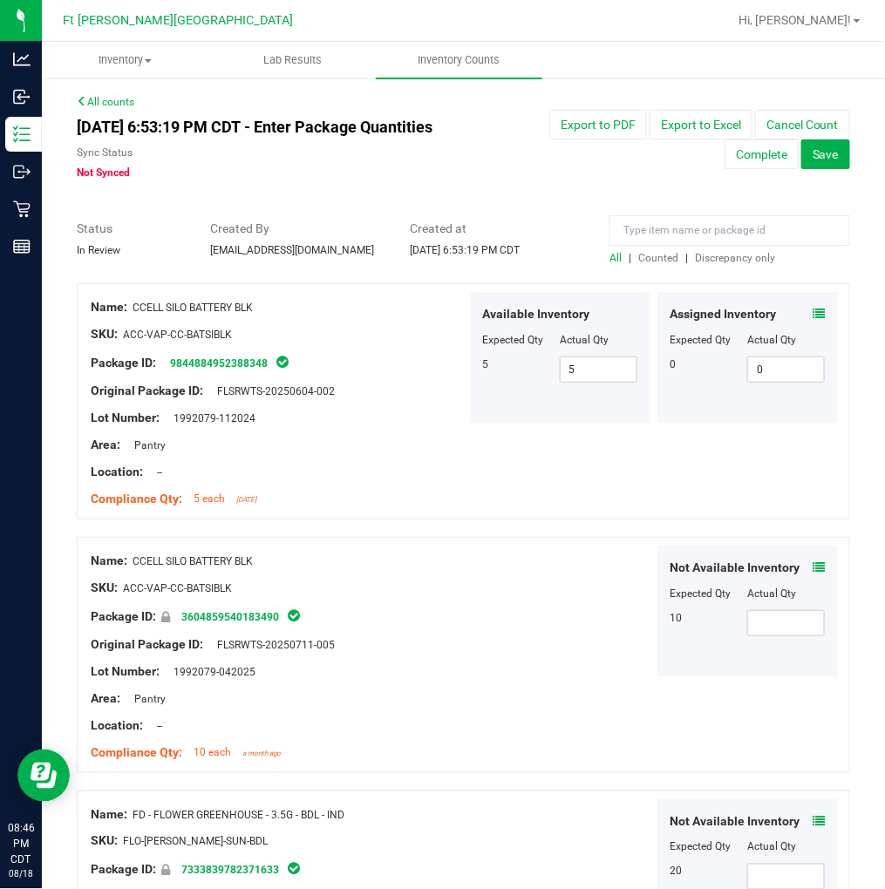 This screenshot has width=885, height=889. What do you see at coordinates (536, 314) in the screenshot?
I see `span: Available Inventory` at bounding box center [536, 314].